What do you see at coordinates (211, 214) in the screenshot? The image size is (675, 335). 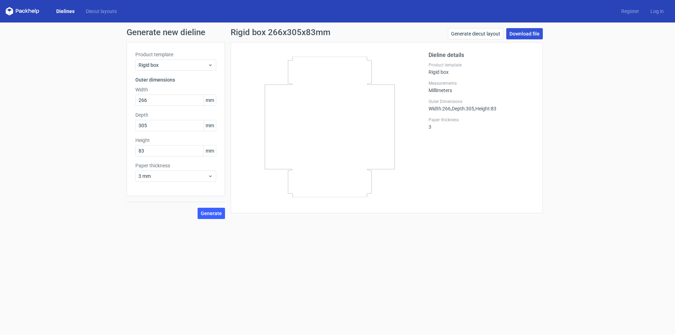 I see `span: Generate` at bounding box center [211, 214].